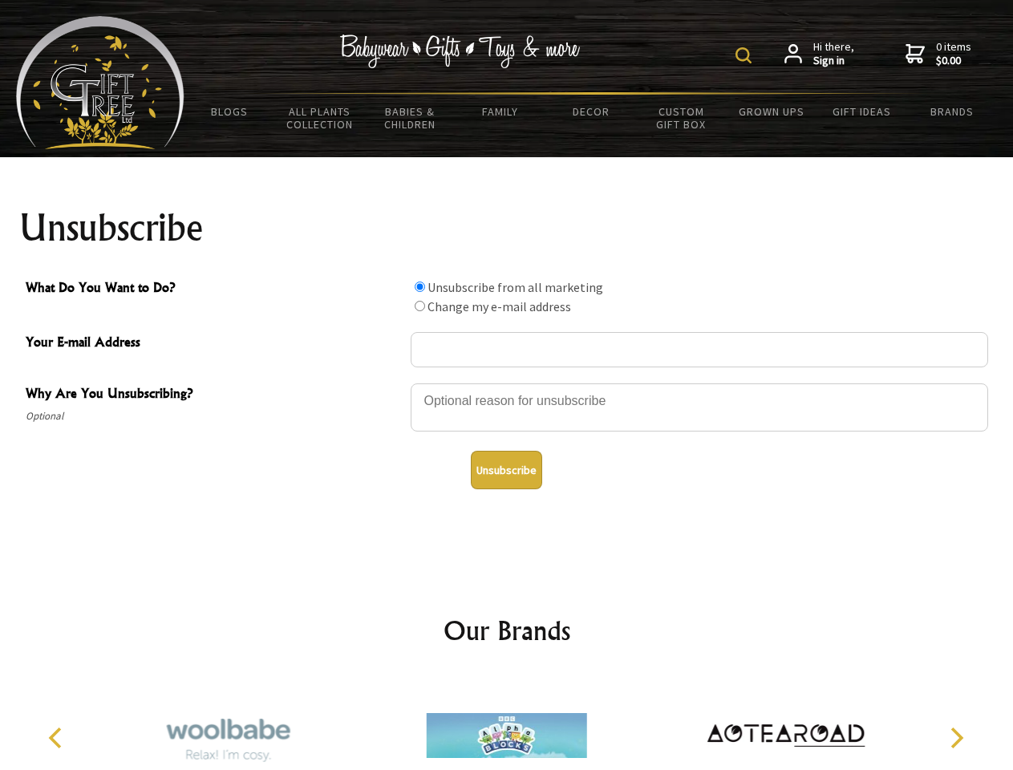 The image size is (1013, 770). What do you see at coordinates (861, 111) in the screenshot?
I see `a: Gift Ideas` at bounding box center [861, 111].